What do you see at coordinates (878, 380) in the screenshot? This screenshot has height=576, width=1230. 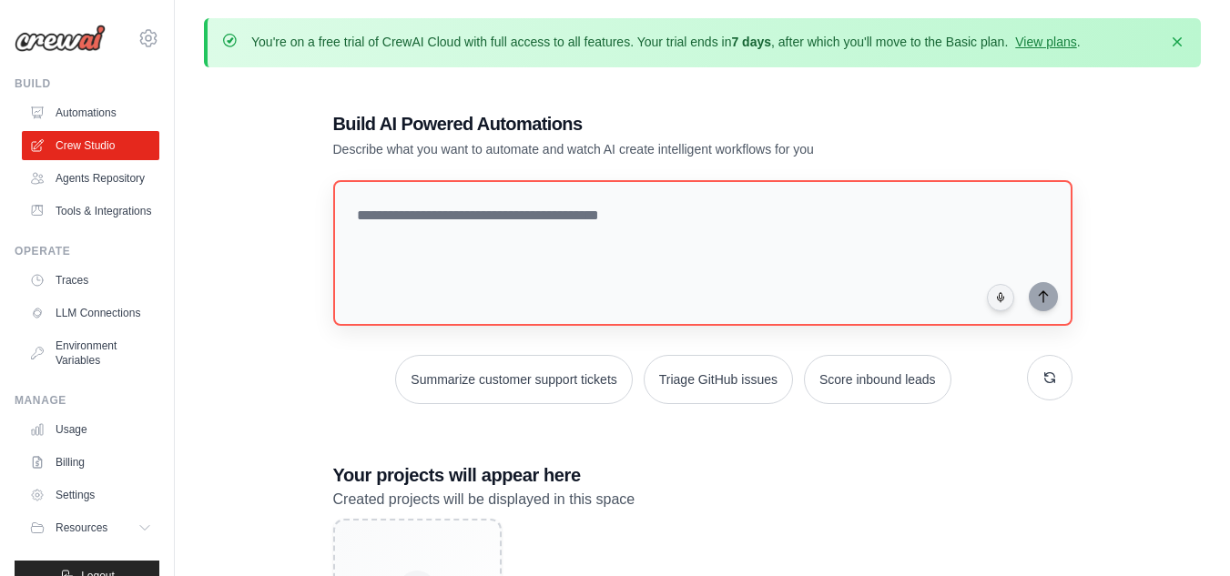 I see `button: Score inbound leads` at bounding box center [878, 380].